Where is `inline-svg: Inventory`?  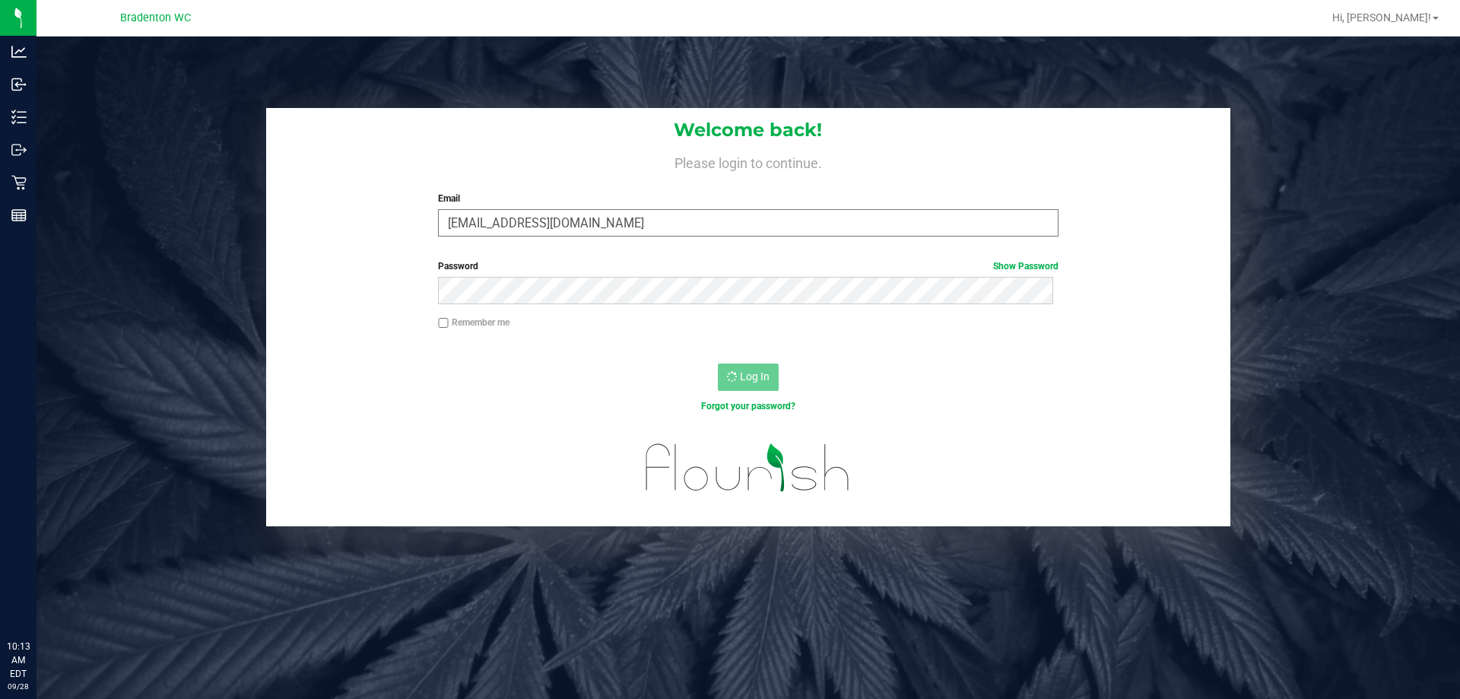 inline-svg: Inventory is located at coordinates (19, 117).